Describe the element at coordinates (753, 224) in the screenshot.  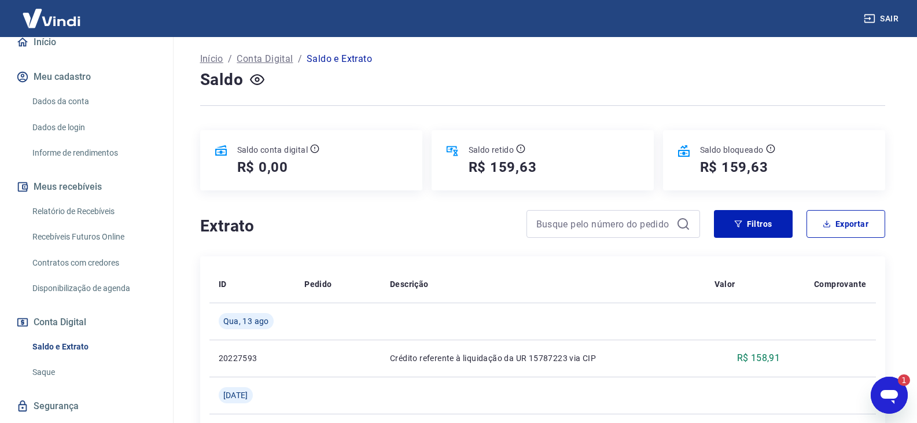
I see `button: Filtros` at that location.